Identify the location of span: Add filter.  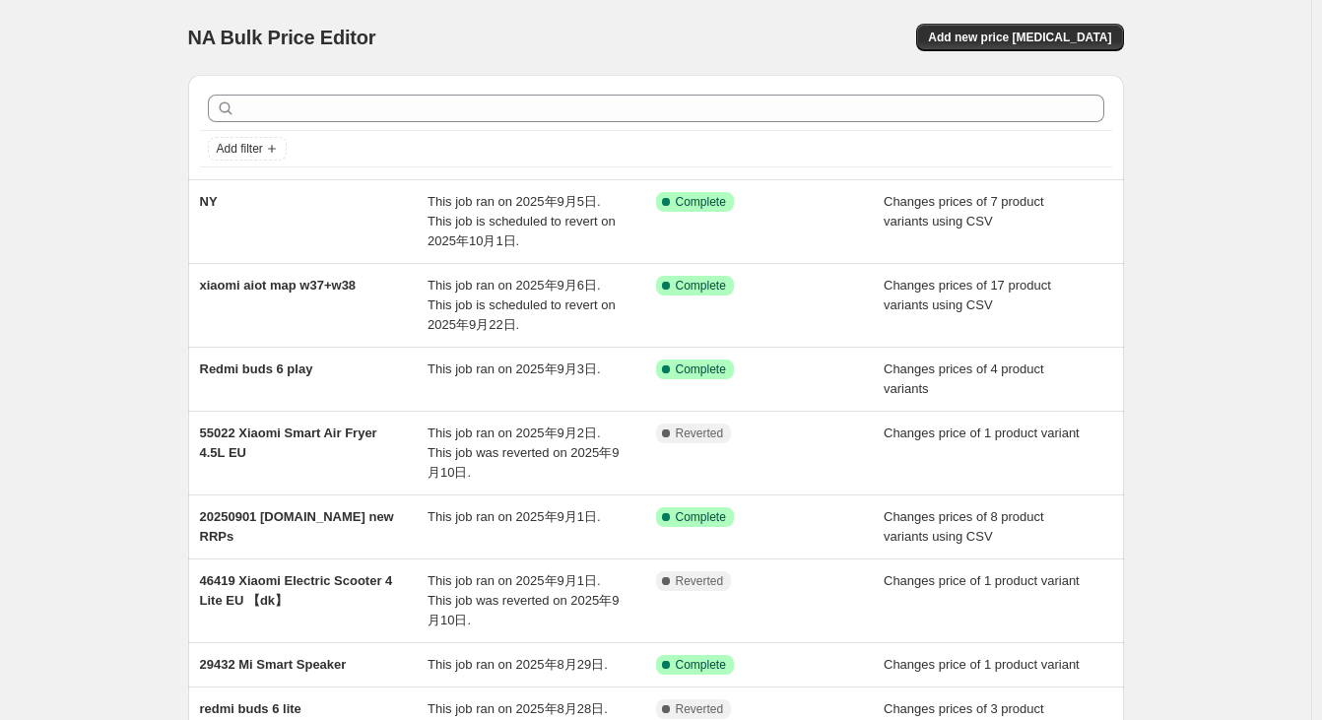
(239, 149).